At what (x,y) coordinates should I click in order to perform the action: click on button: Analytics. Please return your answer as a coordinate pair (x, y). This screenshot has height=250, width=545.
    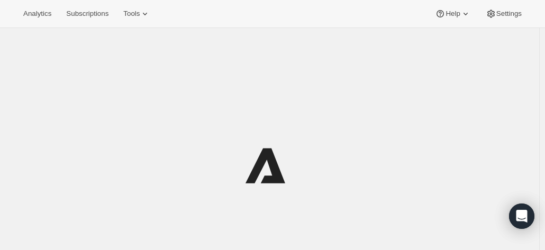
    Looking at the image, I should click on (37, 14).